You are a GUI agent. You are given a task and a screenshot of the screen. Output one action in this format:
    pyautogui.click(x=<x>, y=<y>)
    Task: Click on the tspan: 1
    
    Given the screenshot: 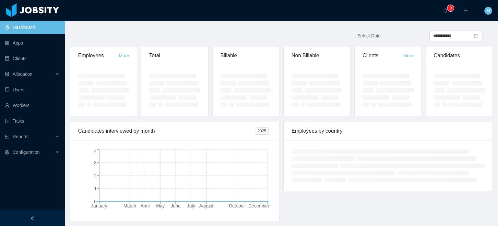 What is the action you would take?
    pyautogui.click(x=95, y=188)
    